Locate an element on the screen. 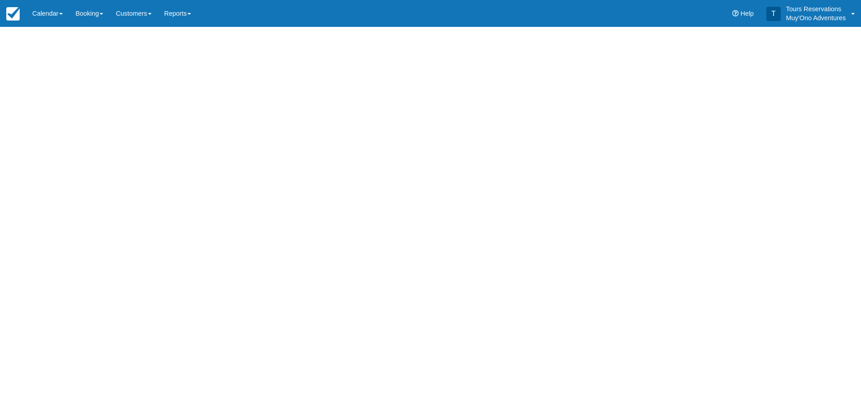  p: Muy'Ono Adventures is located at coordinates (816, 18).